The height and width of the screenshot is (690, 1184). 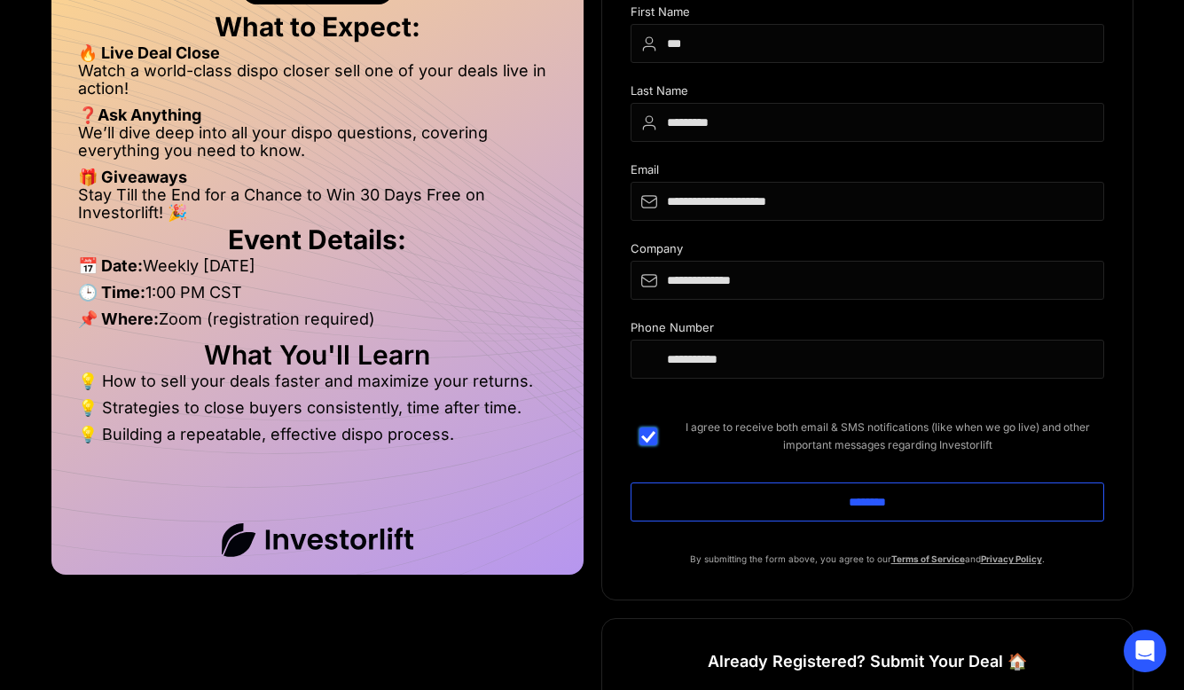 I want to click on li: Watch a world-class dispo closer sell one of your deals live in action!, so click(x=317, y=84).